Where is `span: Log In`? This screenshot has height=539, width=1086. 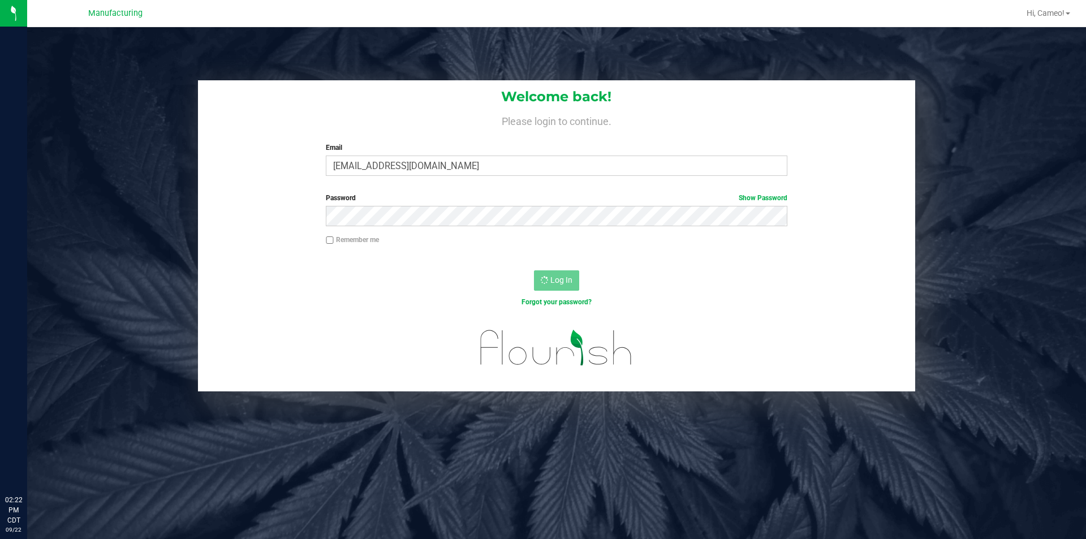
span: Log In is located at coordinates (561, 280).